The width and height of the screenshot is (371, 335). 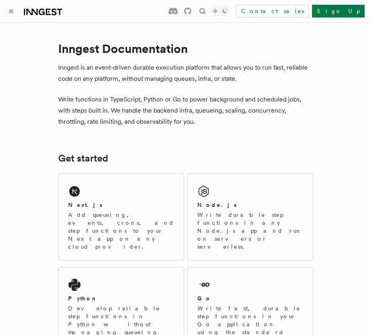 I want to click on p: Write durable step functions in any Node.js app and run on servers or serverless., so click(x=250, y=231).